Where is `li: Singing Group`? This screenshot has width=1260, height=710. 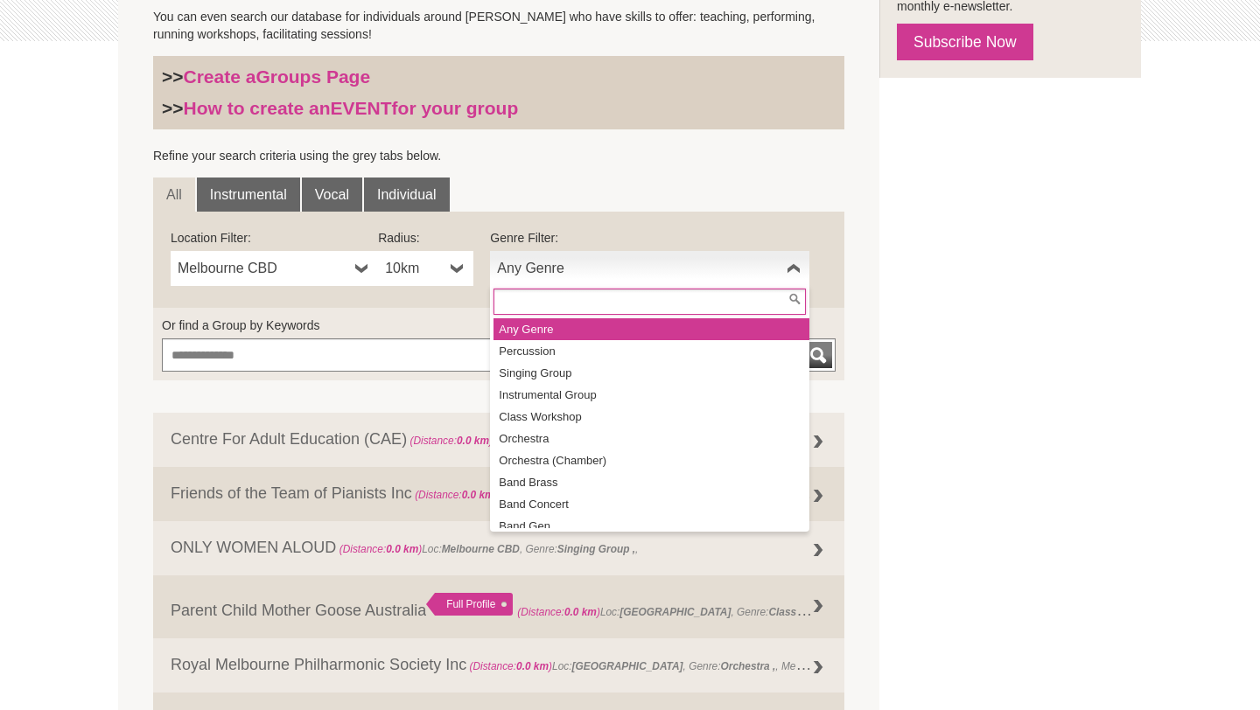 li: Singing Group is located at coordinates (651, 373).